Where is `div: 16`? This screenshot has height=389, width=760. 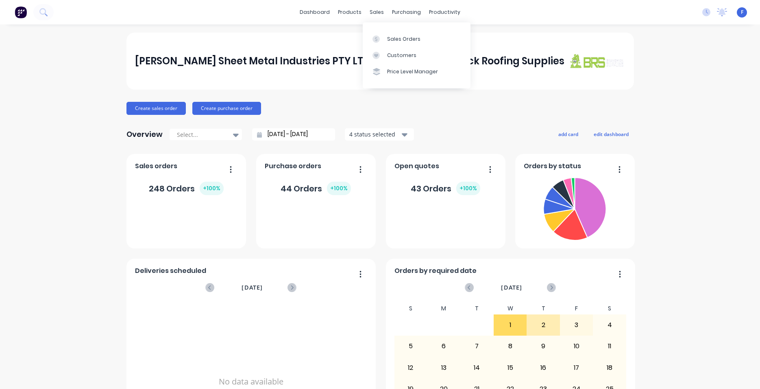
div: 16 is located at coordinates (544, 367).